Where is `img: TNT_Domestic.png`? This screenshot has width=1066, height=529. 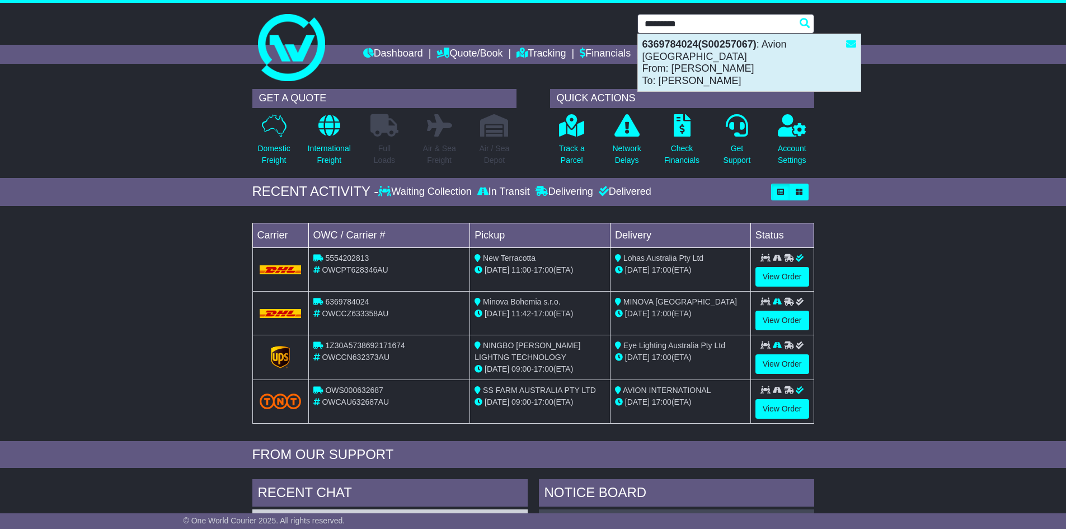 img: TNT_Domestic.png is located at coordinates (280, 401).